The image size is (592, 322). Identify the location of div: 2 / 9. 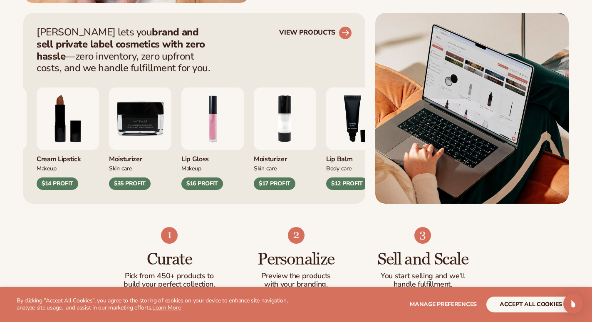
(285, 139).